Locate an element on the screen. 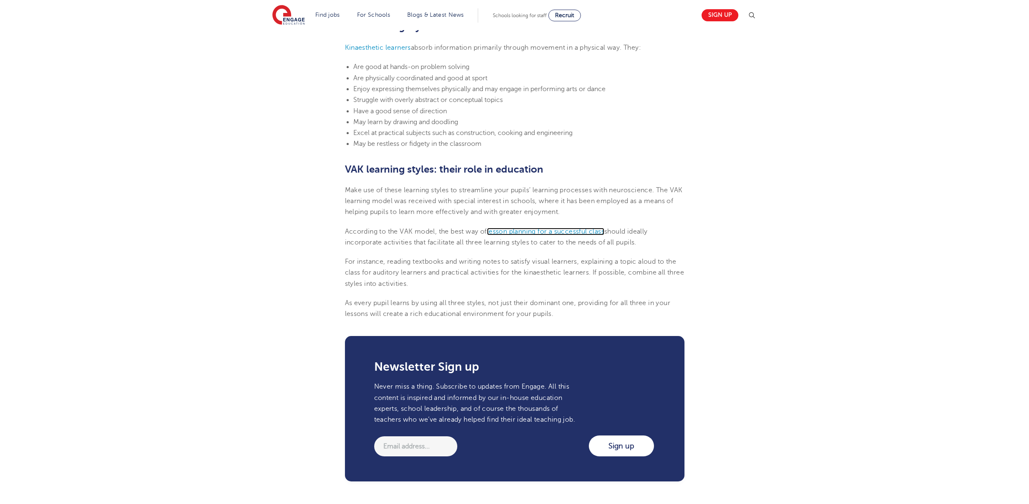  input: Sign up is located at coordinates (622, 446).